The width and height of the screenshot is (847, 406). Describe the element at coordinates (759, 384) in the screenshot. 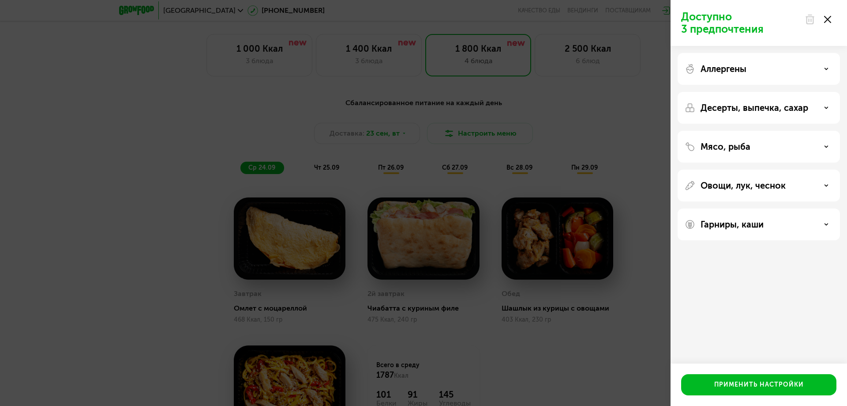

I see `button: Применить настройки` at that location.